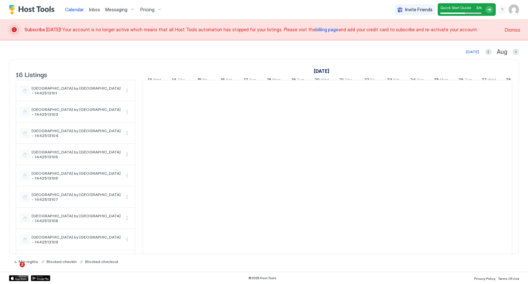 Image resolution: width=528 pixels, height=284 pixels. What do you see at coordinates (226, 80) in the screenshot?
I see `a: August 16, 2025` at bounding box center [226, 80].